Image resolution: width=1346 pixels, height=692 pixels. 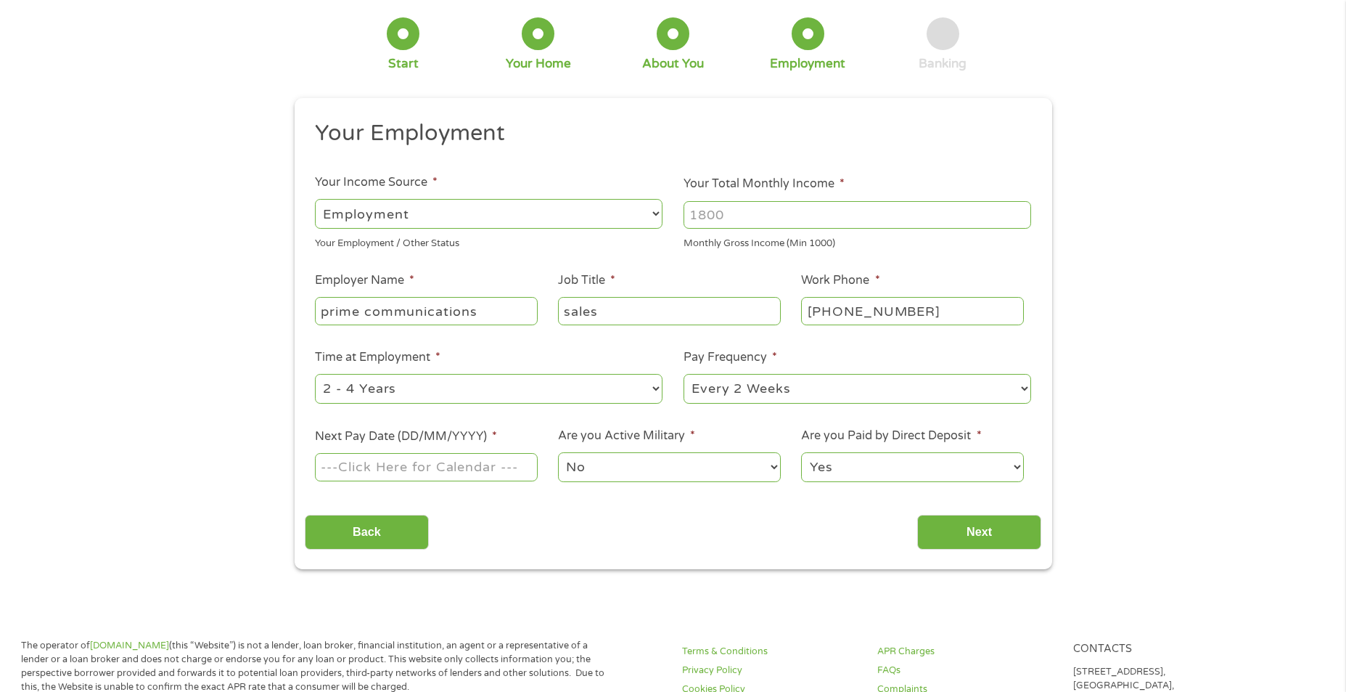 I want to click on a: Terms & Conditions, so click(x=771, y=651).